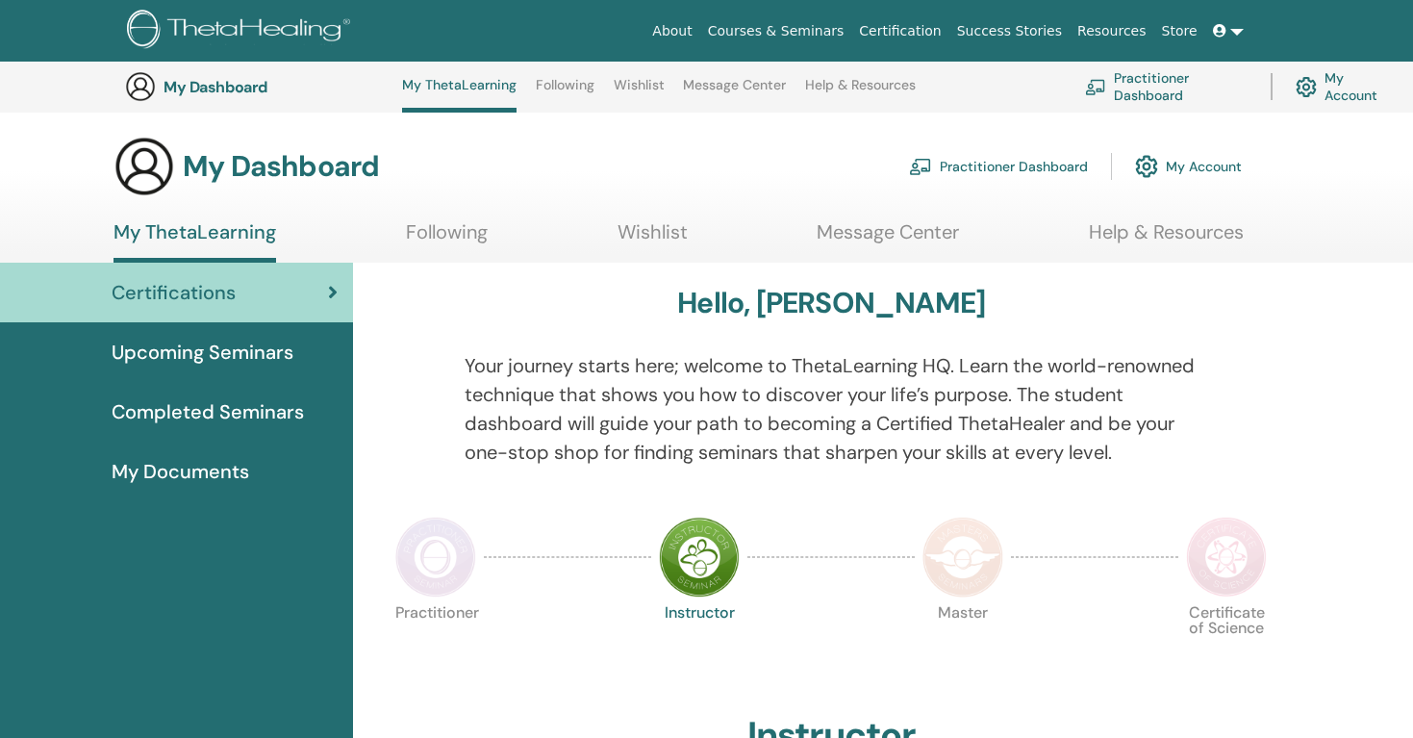  Describe the element at coordinates (963, 645) in the screenshot. I see `p: Master` at that location.